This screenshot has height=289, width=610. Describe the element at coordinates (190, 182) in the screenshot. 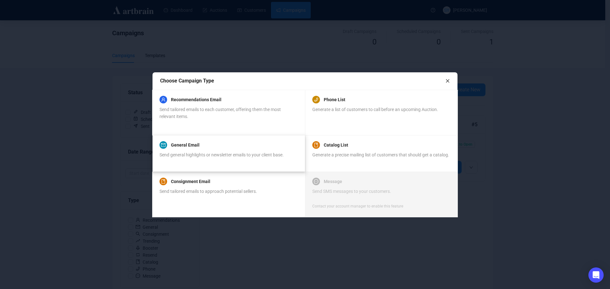

I see `a: Consignment Email` at that location.